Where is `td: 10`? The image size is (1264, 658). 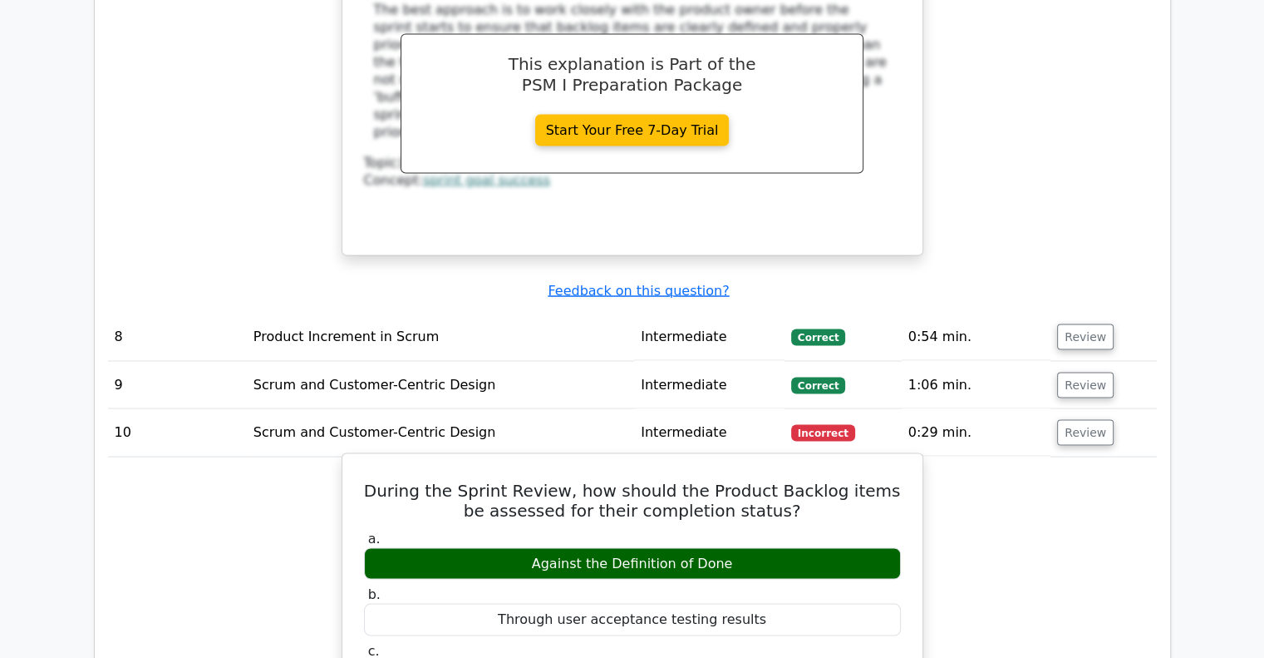 td: 10 is located at coordinates (177, 431).